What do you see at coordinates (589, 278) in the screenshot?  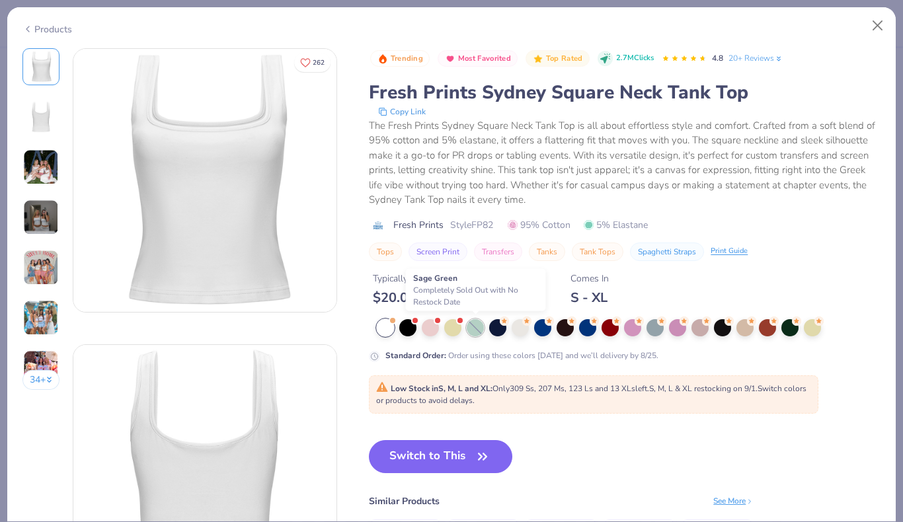 I see `div: Comes In` at bounding box center [589, 278].